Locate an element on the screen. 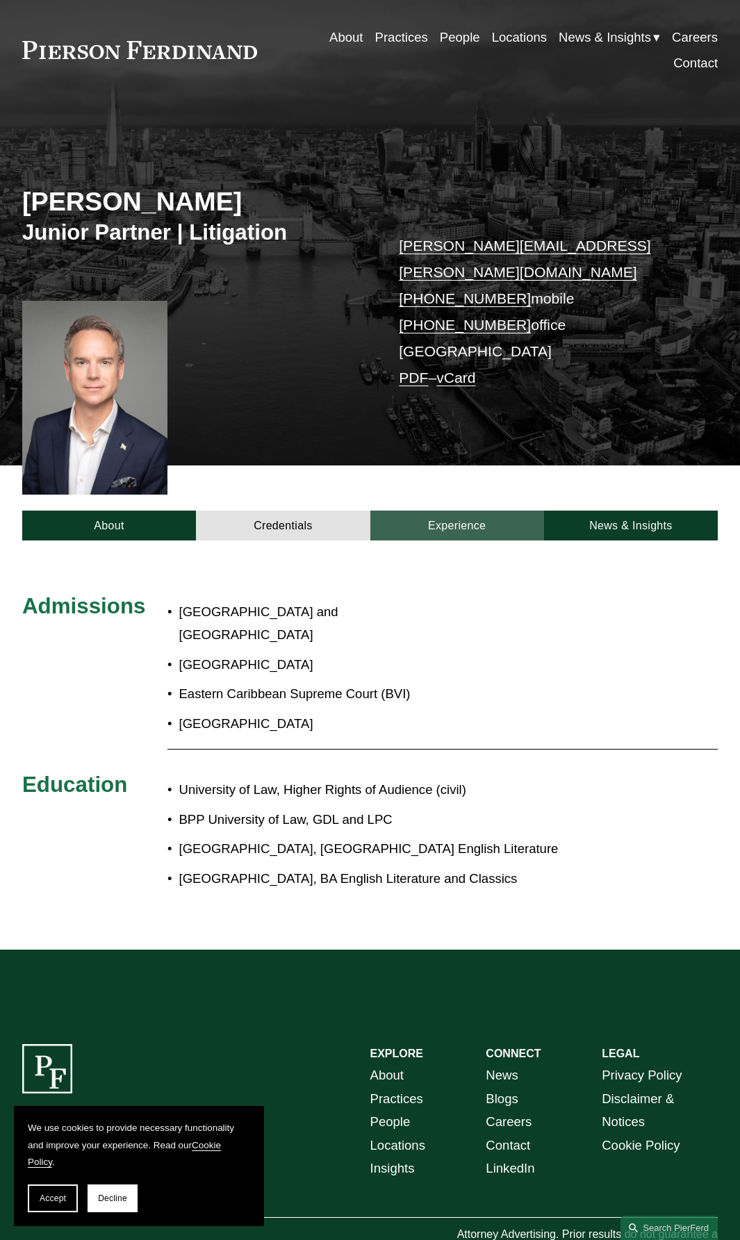 This screenshot has width=740, height=1240. p: Eastern Caribbean Supreme Court (BVI) is located at coordinates (304, 693).